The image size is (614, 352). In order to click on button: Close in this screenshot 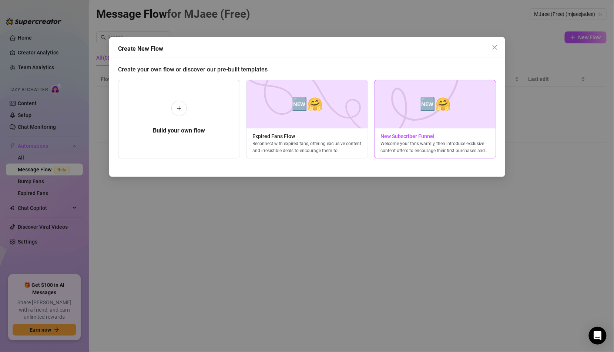, I will do `click(494, 47)`.